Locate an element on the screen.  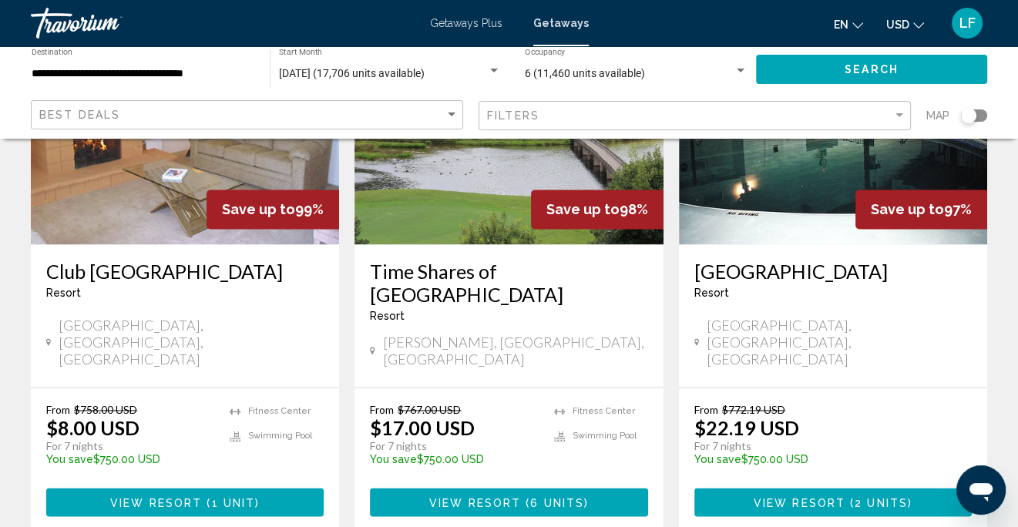
button: Change language is located at coordinates (849, 24).